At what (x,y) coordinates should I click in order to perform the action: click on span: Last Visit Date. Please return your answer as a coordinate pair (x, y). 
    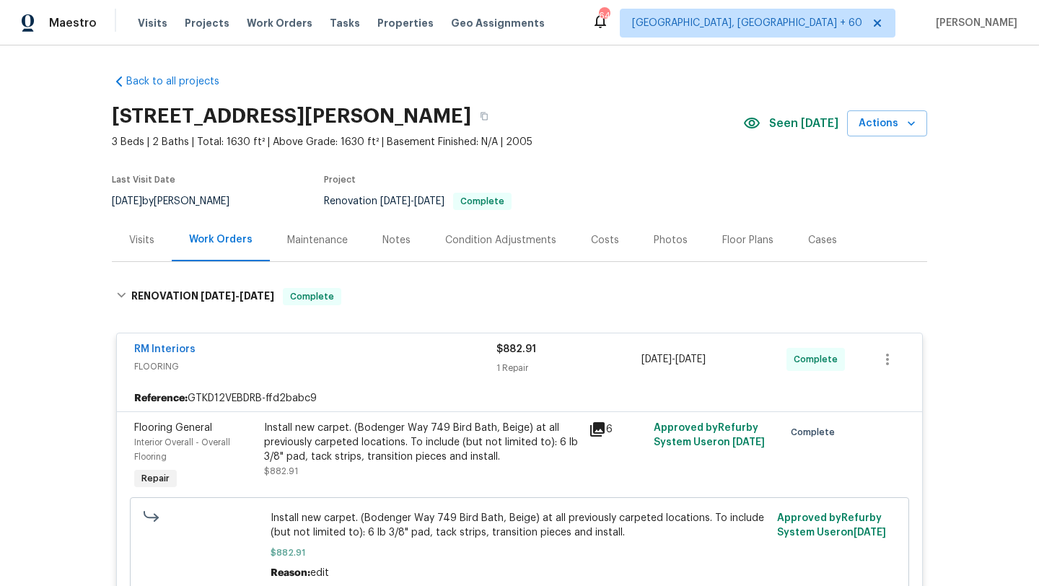
    Looking at the image, I should click on (144, 180).